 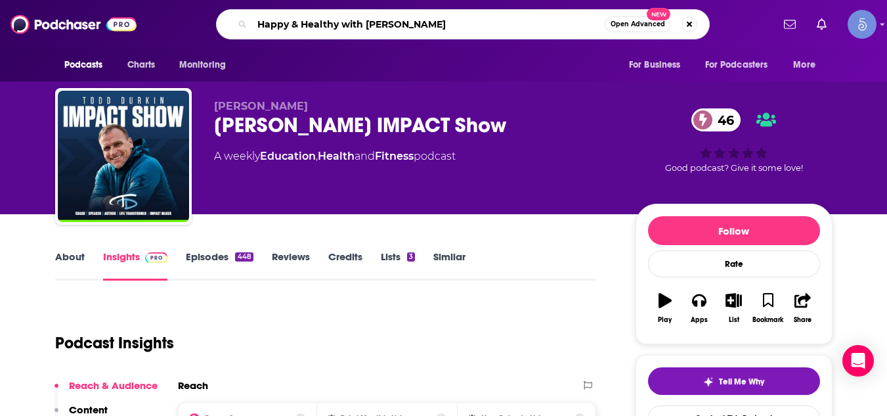 I want to click on span: Tell Me Why, so click(x=741, y=381).